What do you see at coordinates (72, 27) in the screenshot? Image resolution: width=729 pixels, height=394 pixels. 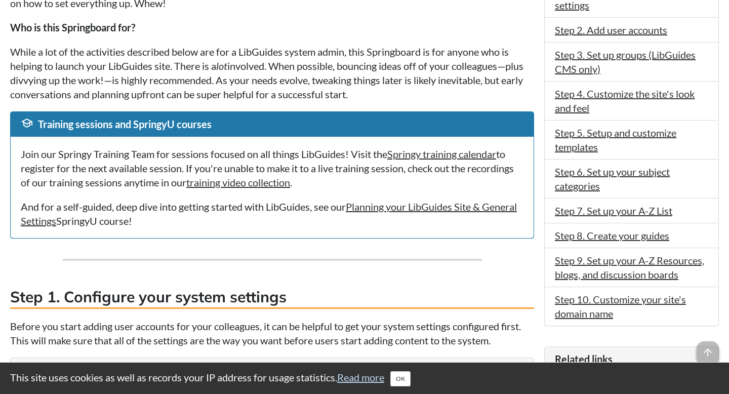 I see `strong: Who is this Springboard for?` at bounding box center [72, 27].